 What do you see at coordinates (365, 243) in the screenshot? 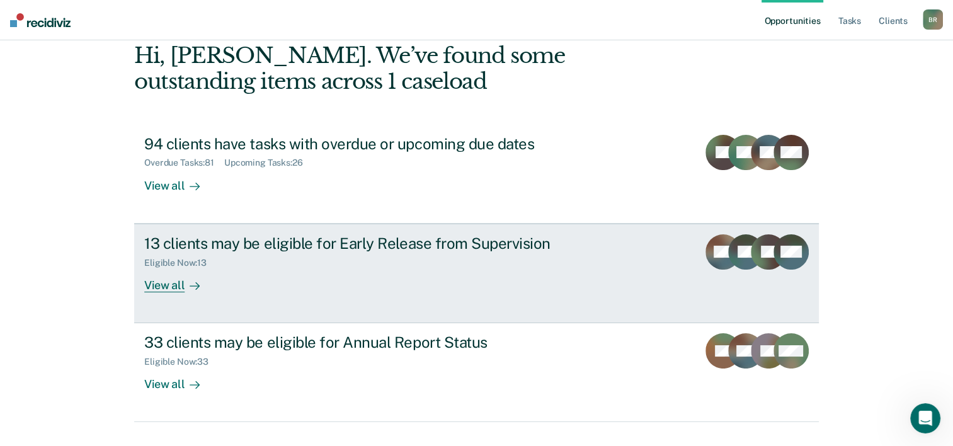
I see `div: 13 clients may be eligible for Early Release from Supervision` at bounding box center [365, 243].